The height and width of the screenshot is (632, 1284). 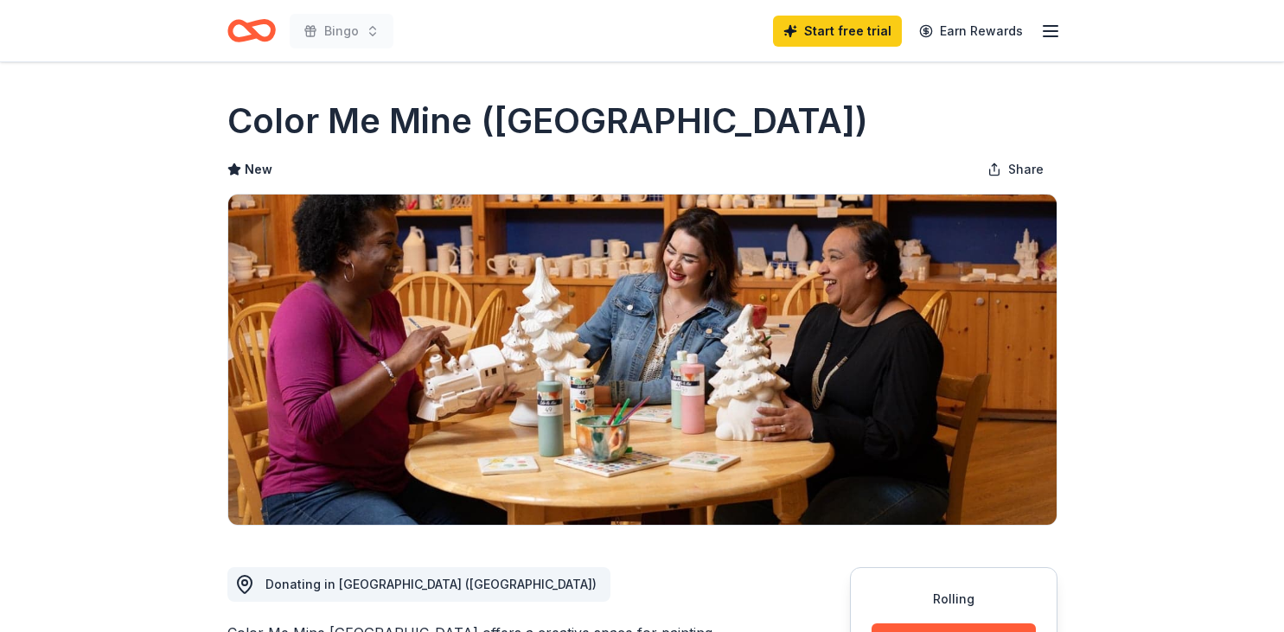 I want to click on a: Home, so click(x=252, y=30).